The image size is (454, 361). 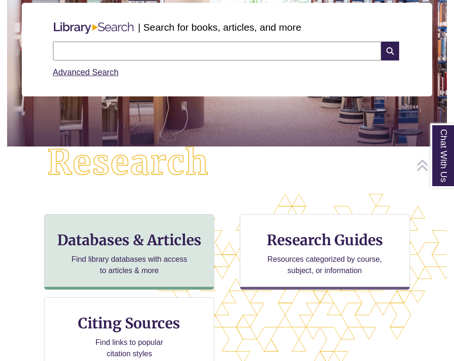 What do you see at coordinates (130, 323) in the screenshot?
I see `h3: Citing Sources` at bounding box center [130, 323].